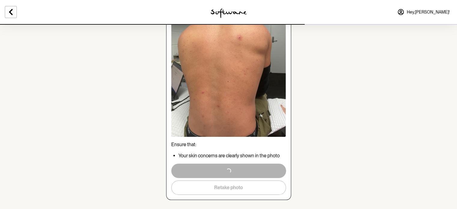  I want to click on img: software logo, so click(229, 13).